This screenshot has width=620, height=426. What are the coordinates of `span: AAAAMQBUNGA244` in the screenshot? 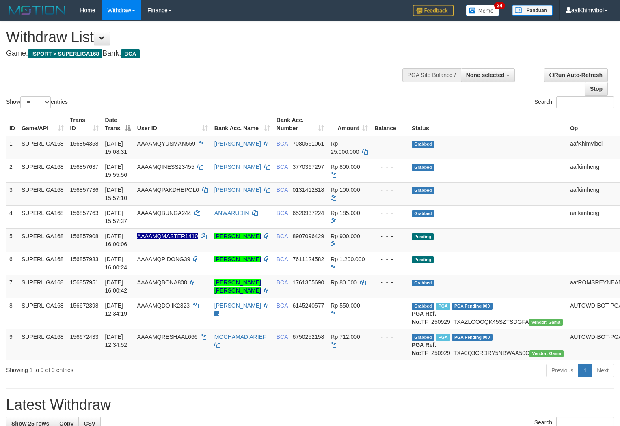 It's located at (164, 213).